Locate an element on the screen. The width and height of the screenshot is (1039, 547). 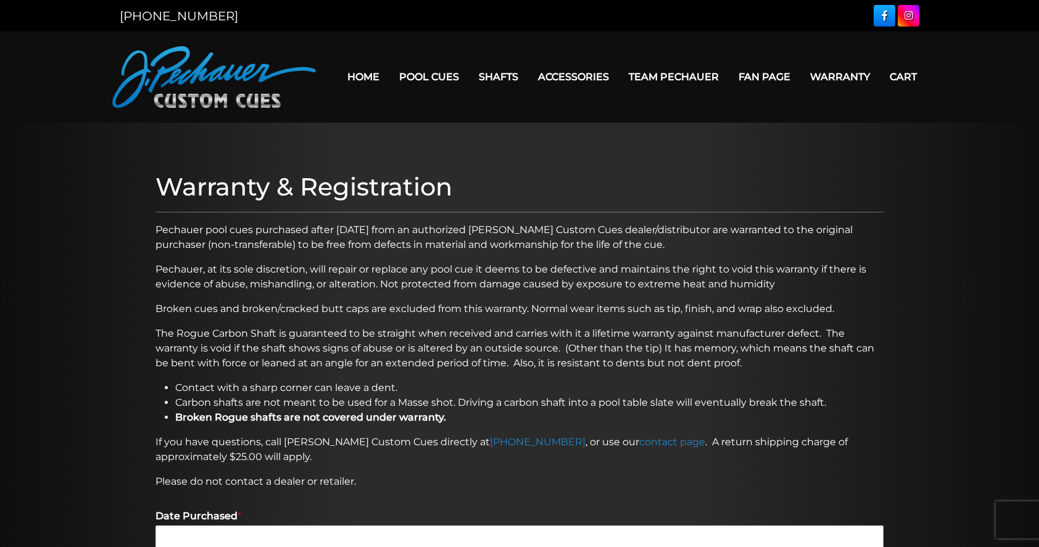
a: Fan Page is located at coordinates (764, 77).